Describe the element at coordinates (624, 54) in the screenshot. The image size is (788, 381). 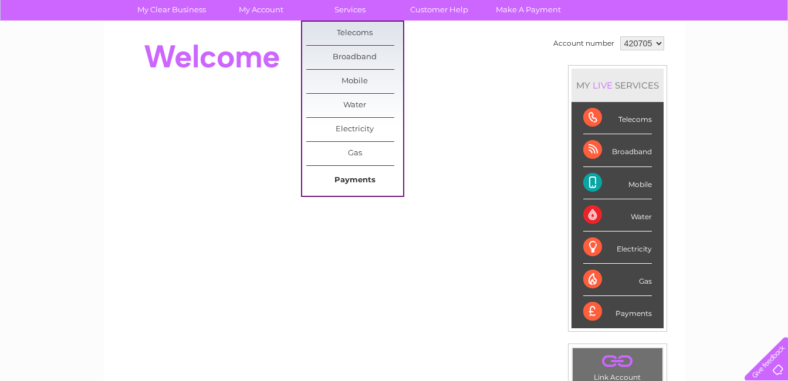
I see `a: Energy` at that location.